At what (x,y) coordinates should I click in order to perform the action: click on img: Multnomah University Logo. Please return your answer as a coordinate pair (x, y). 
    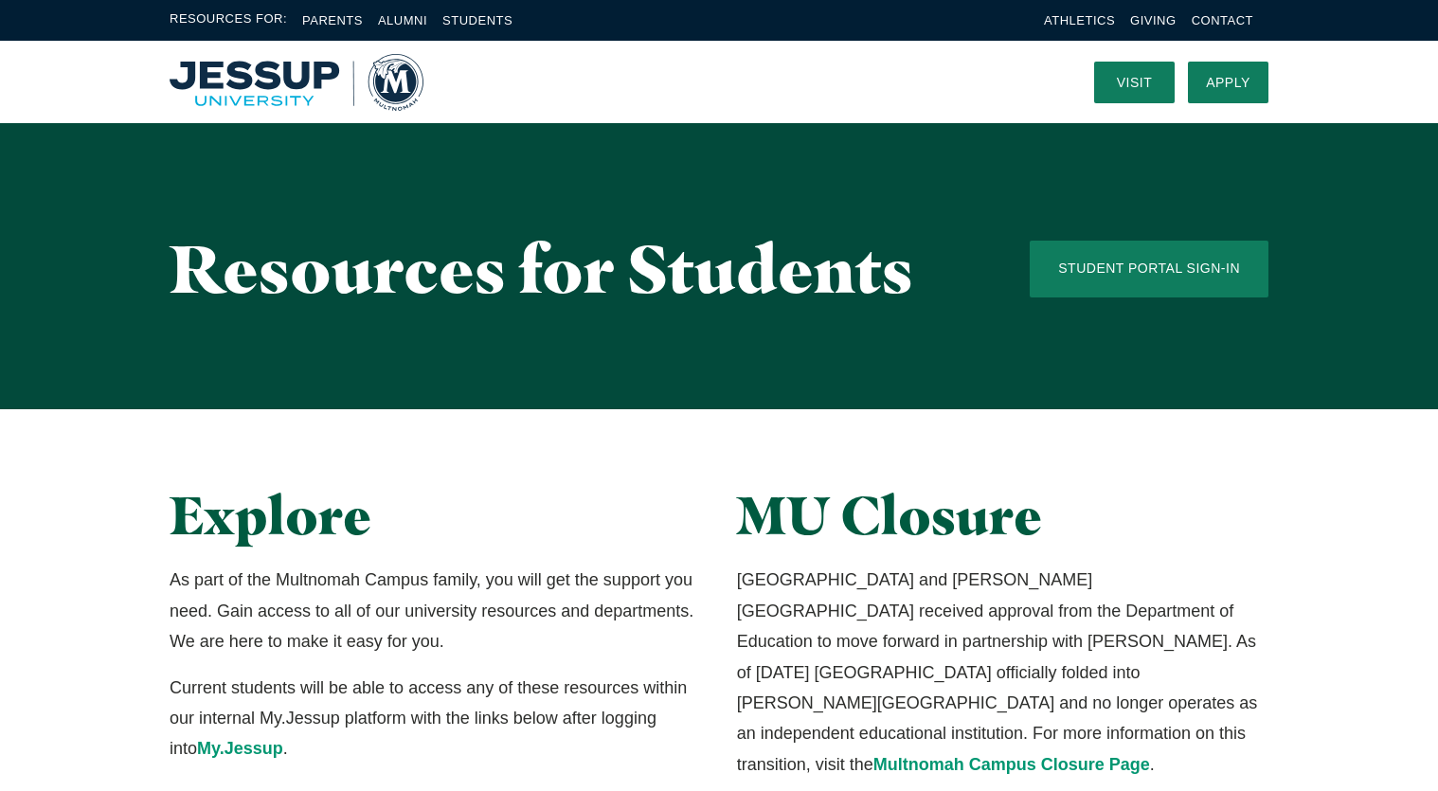
    Looking at the image, I should click on (297, 82).